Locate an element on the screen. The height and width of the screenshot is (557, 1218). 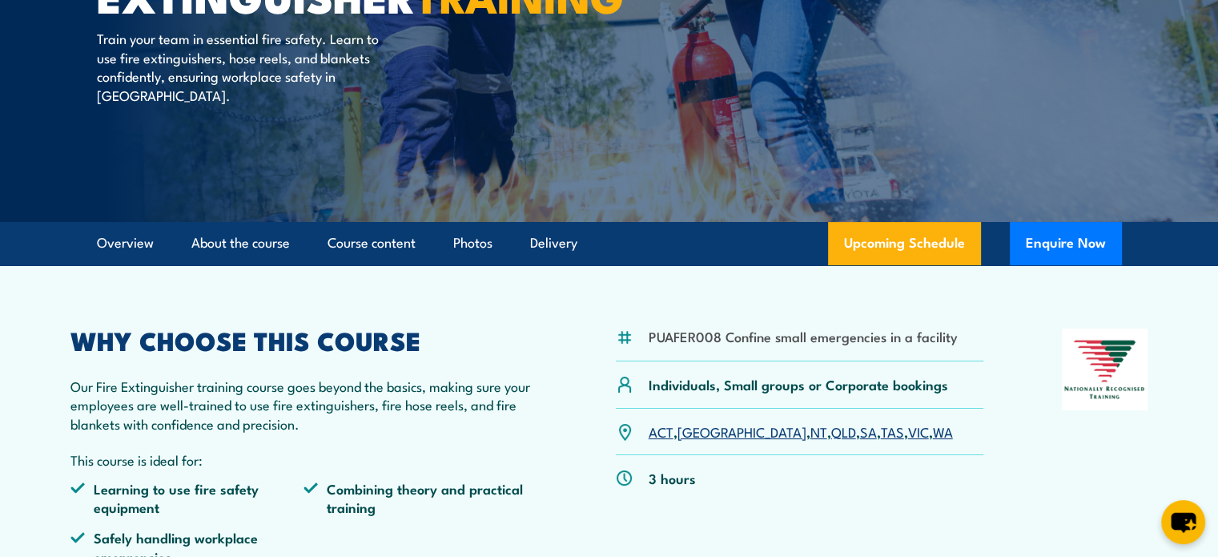
li: Learning to use fire safety equipment is located at coordinates (187, 497).